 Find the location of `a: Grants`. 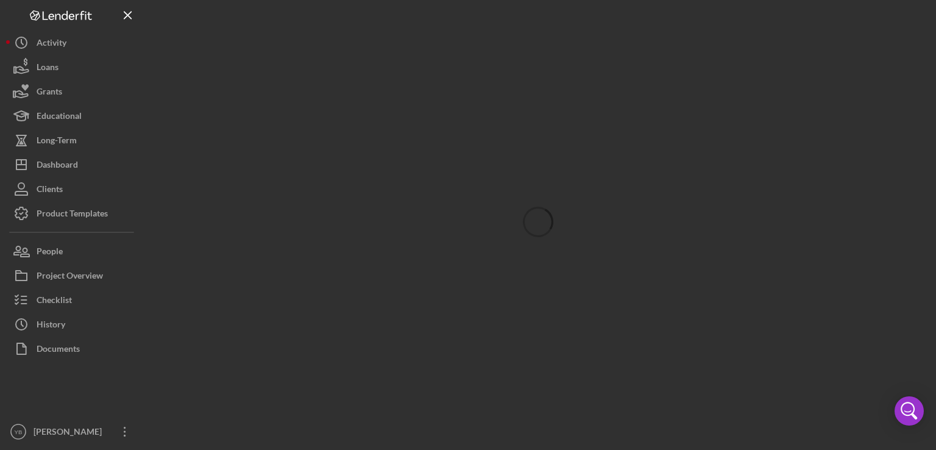

a: Grants is located at coordinates (73, 91).